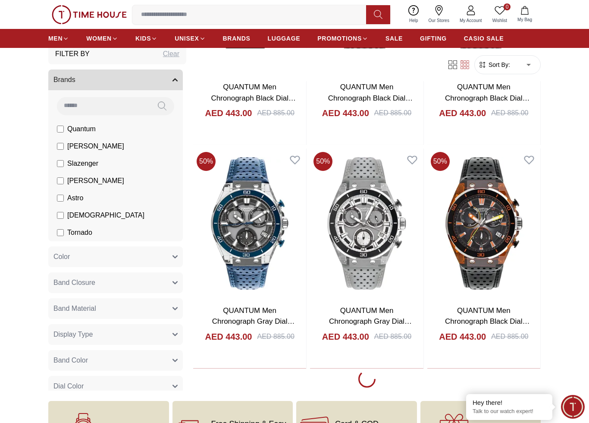  Describe the element at coordinates (60, 163) in the screenshot. I see `input: Slazenger` at that location.